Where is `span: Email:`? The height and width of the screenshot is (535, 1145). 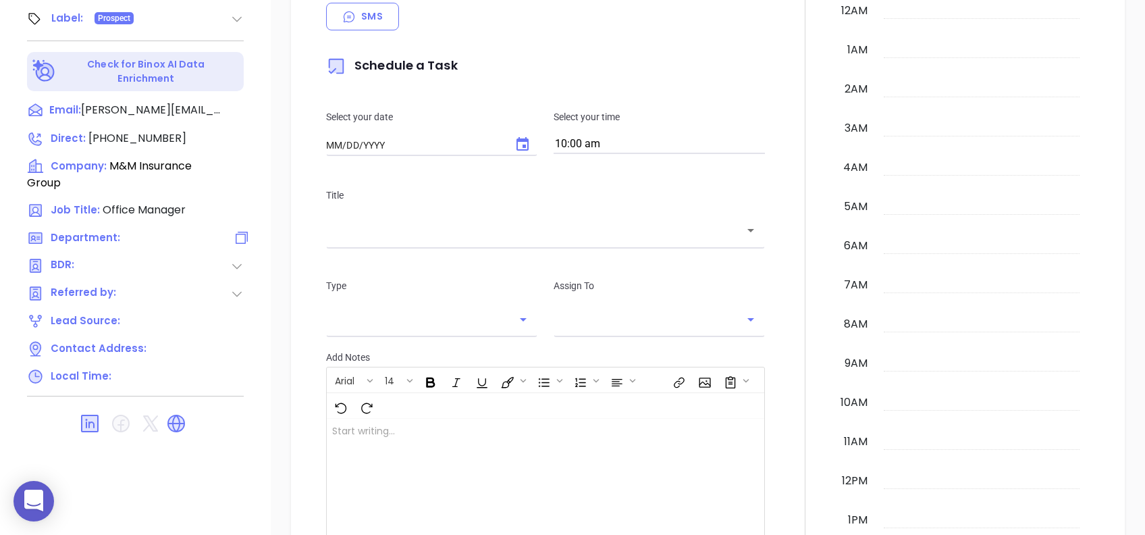
span: Email: is located at coordinates (65, 111).